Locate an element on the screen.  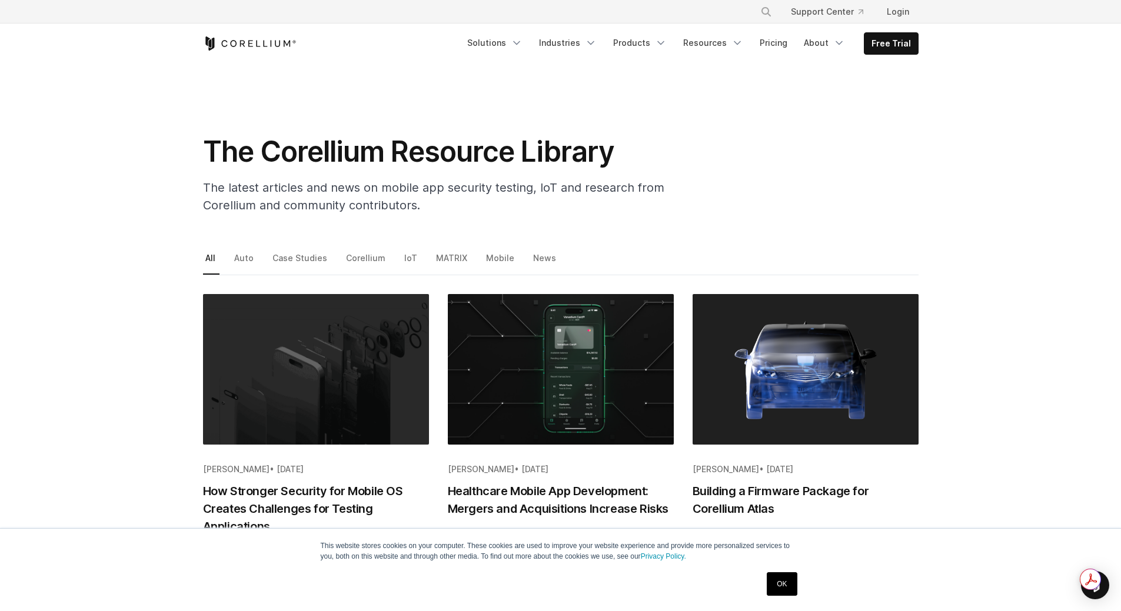
a: Corellium is located at coordinates (367, 262).